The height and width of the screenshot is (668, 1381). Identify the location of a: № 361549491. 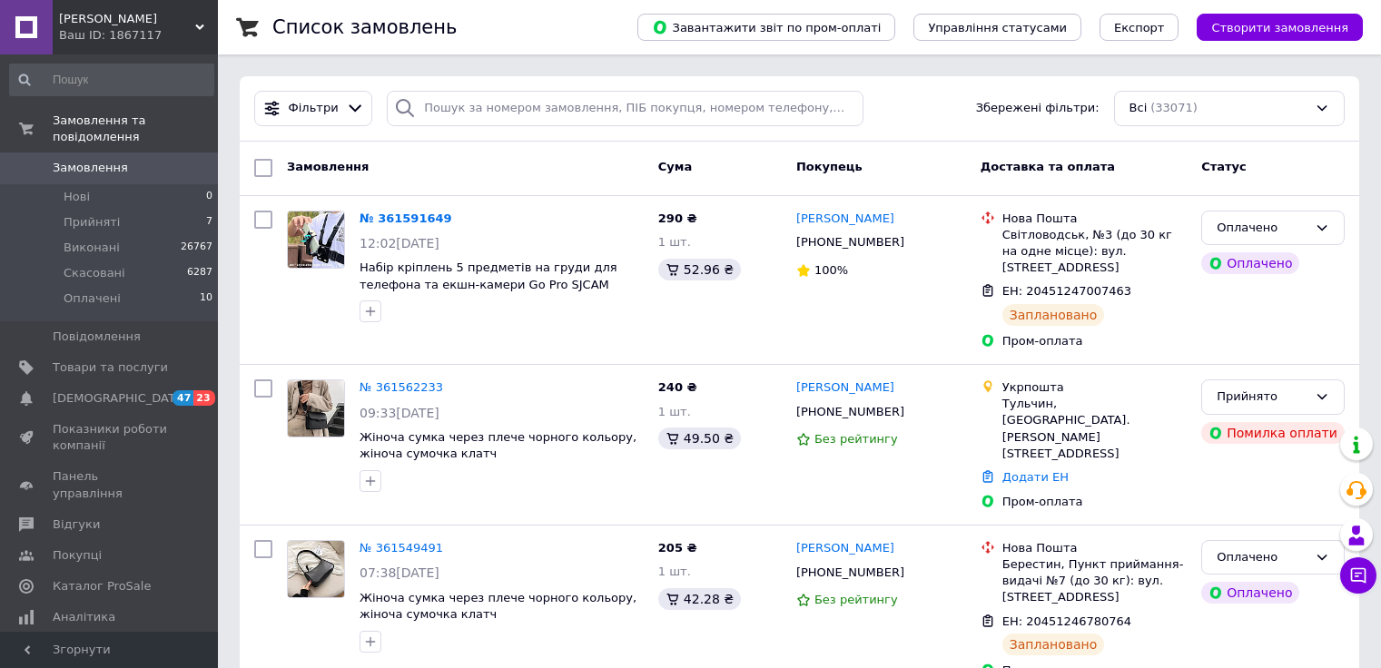
(401, 548).